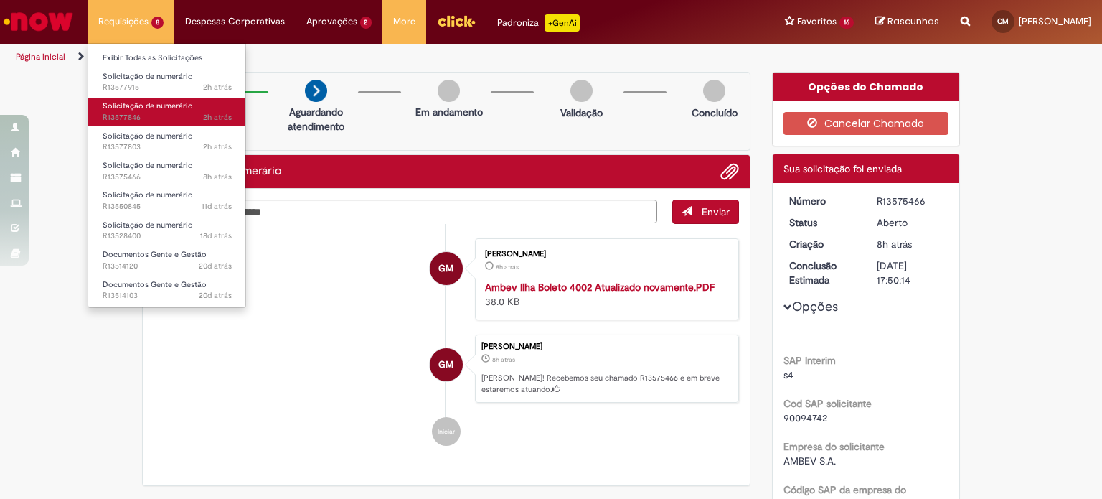 The height and width of the screenshot is (499, 1102). I want to click on time: 29/09/2025 15:50:33, so click(217, 87).